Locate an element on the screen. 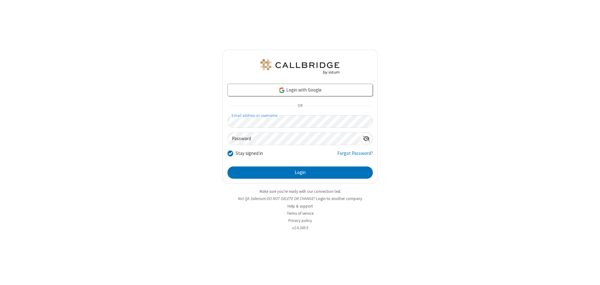 Image resolution: width=600 pixels, height=285 pixels. span: OR is located at coordinates (300, 106).